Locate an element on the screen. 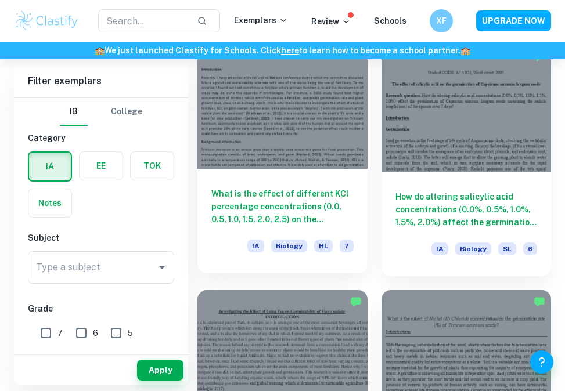 This screenshot has height=391, width=565. h6: Filter exemplars is located at coordinates (101, 81).